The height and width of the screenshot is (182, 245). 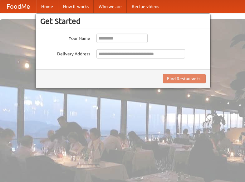 I want to click on a: Home, so click(x=47, y=7).